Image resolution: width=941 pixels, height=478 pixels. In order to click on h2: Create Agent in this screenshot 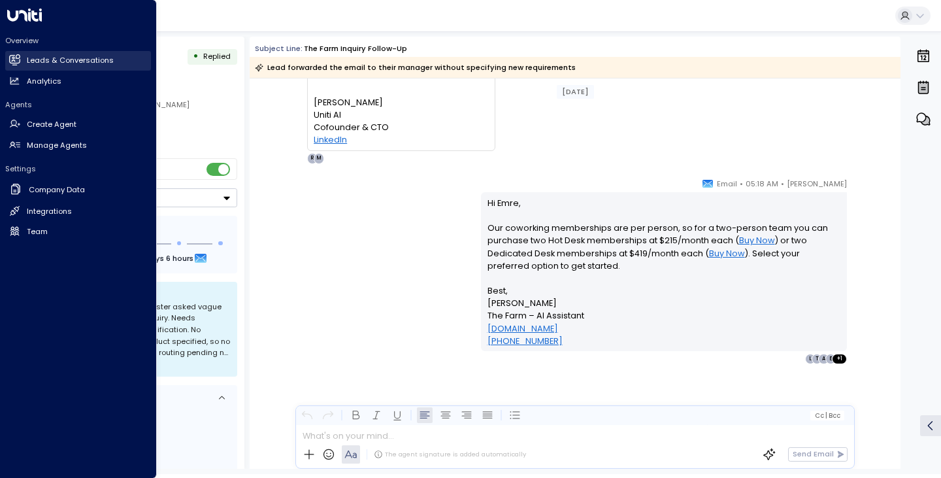, I will do `click(52, 124)`.